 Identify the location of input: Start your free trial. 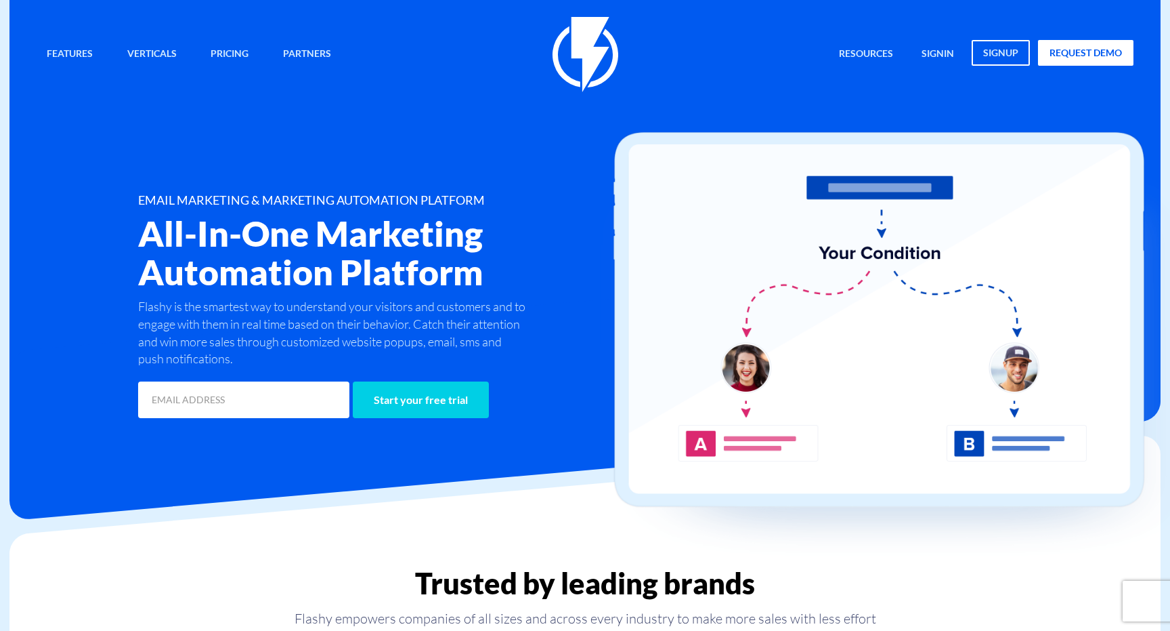
(421, 400).